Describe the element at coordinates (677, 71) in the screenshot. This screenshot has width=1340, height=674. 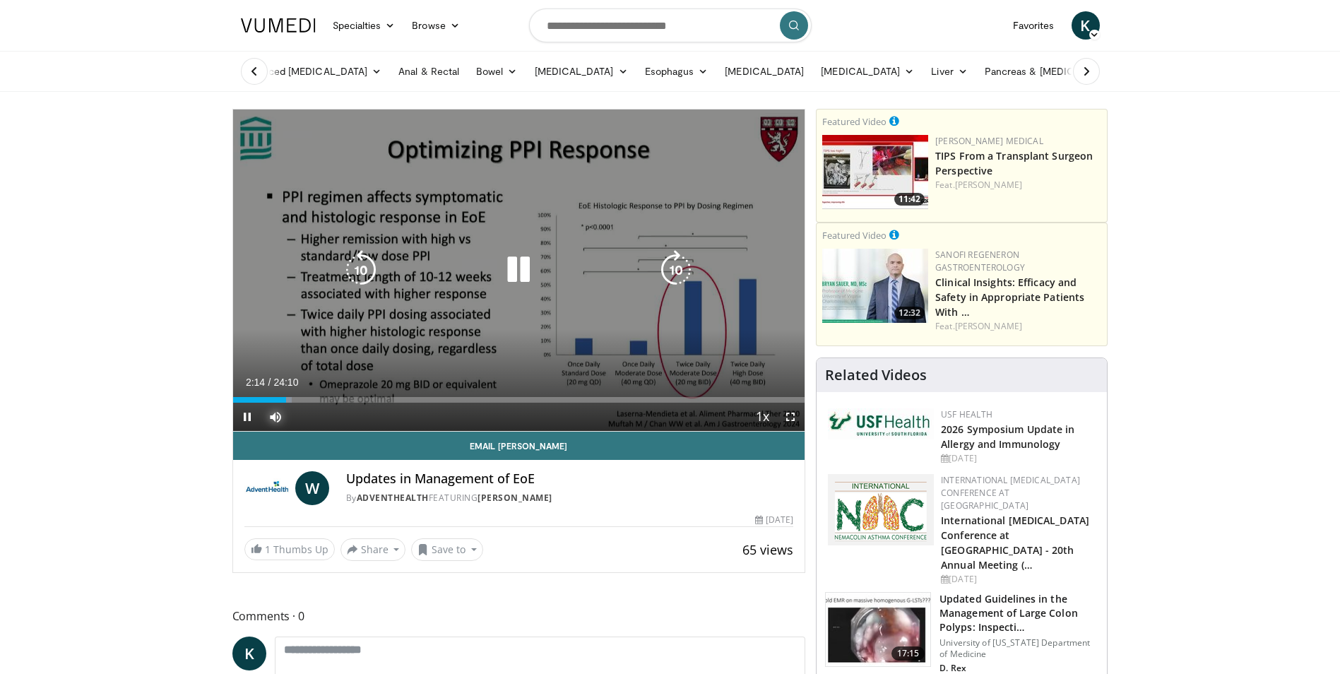
I see `a: Esophagus` at that location.